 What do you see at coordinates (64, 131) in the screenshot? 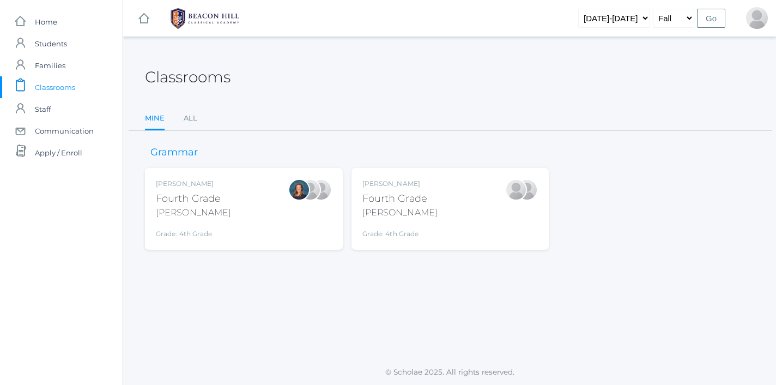
I see `span: Communication` at bounding box center [64, 131].